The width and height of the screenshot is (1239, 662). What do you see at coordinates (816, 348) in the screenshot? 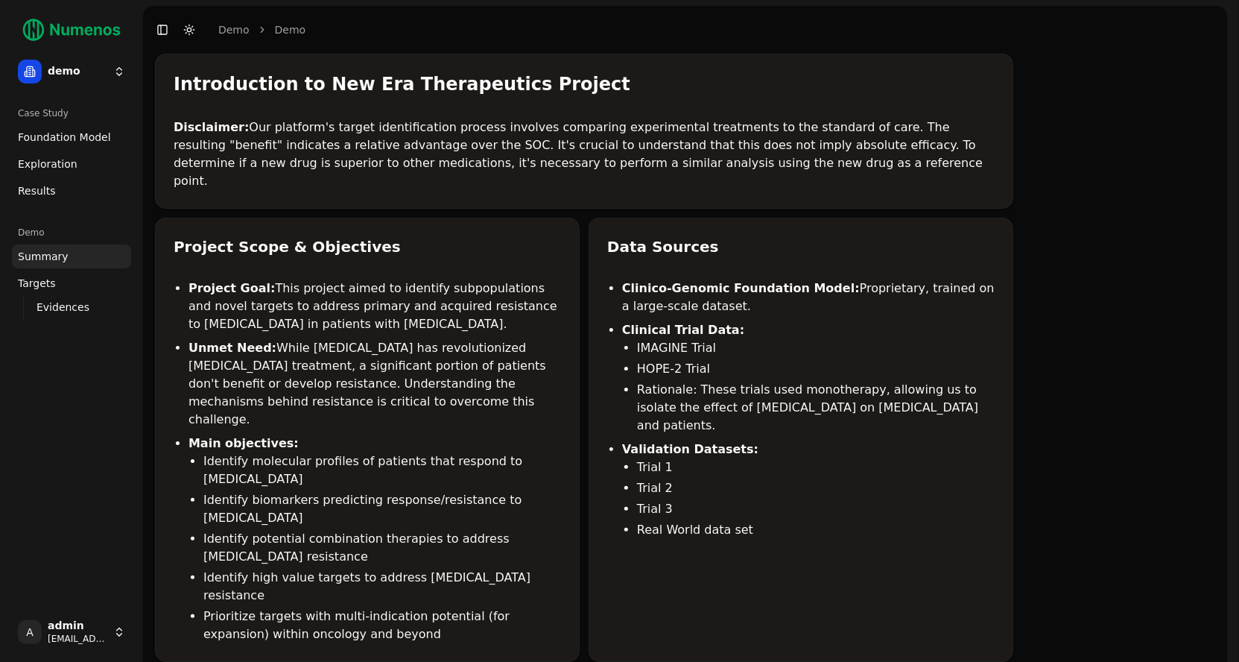
I see `li: IMAGINE Trial` at bounding box center [816, 348].